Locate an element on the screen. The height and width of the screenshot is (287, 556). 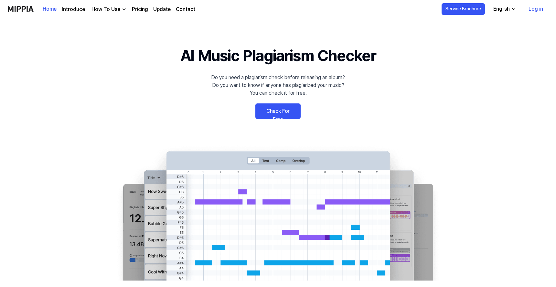
a: Check For Free is located at coordinates (278, 111).